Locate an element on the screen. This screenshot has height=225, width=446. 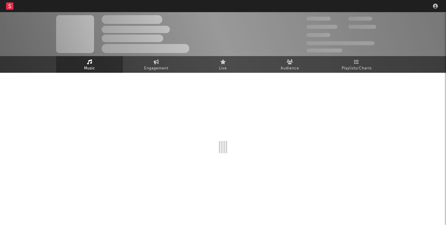
span: 1,000,000 is located at coordinates (362, 27).